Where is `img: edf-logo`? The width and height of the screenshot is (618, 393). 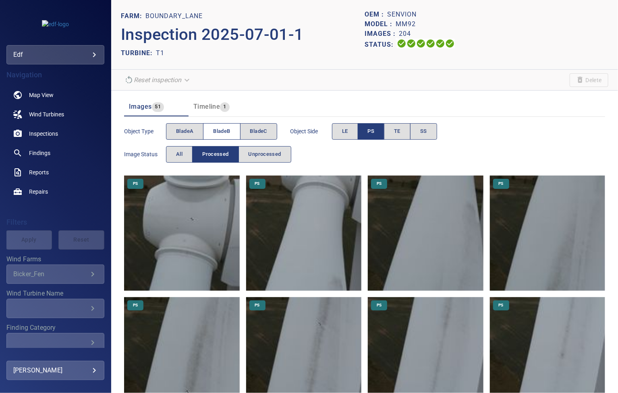
img: edf-logo is located at coordinates (55, 24).